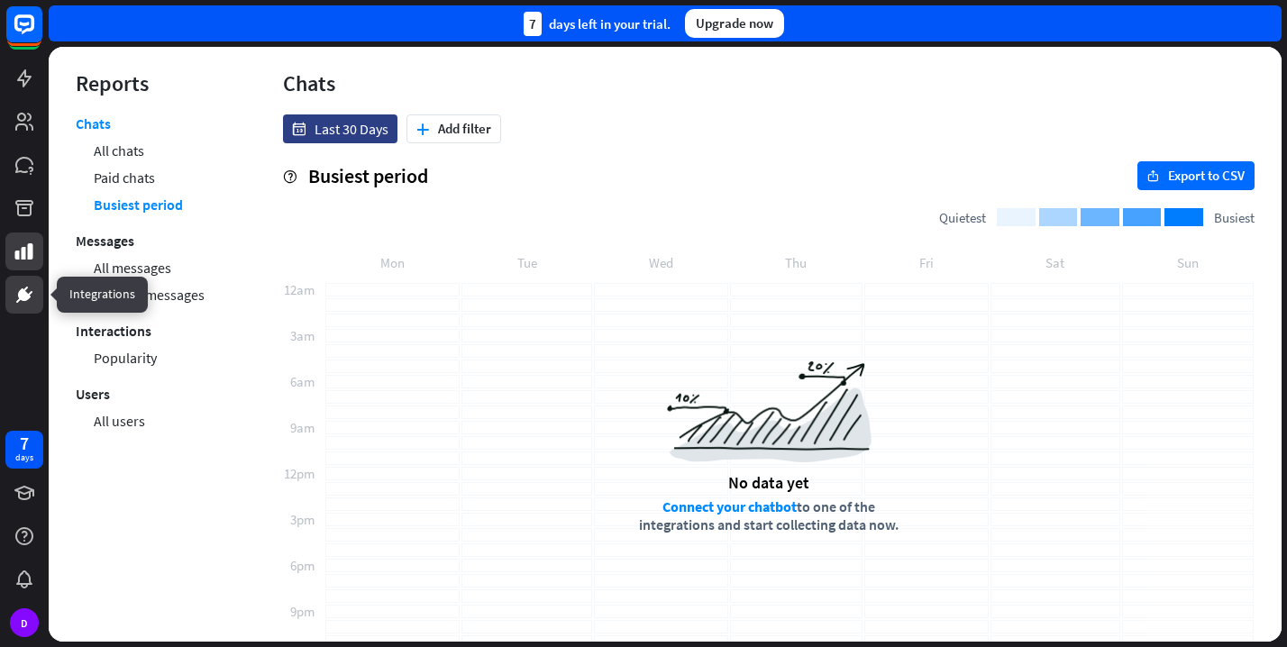  What do you see at coordinates (769, 516) in the screenshot?
I see `div: to one of the integrations and start collecting data now.` at bounding box center [769, 516].